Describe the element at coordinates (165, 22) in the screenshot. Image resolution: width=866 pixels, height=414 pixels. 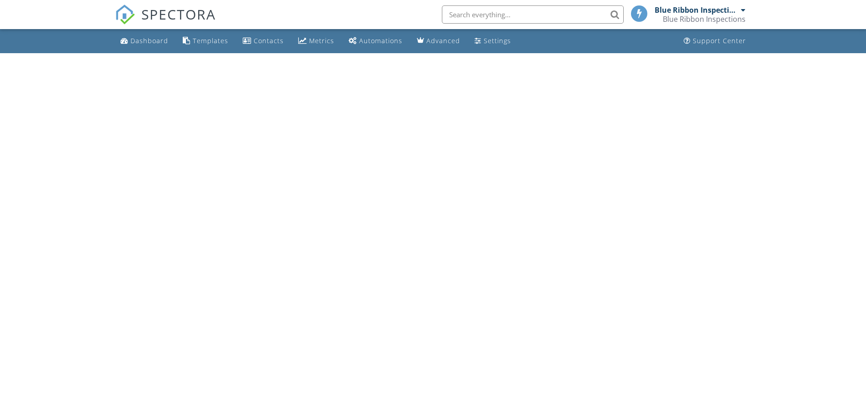
I see `a: SPECTORA` at that location.